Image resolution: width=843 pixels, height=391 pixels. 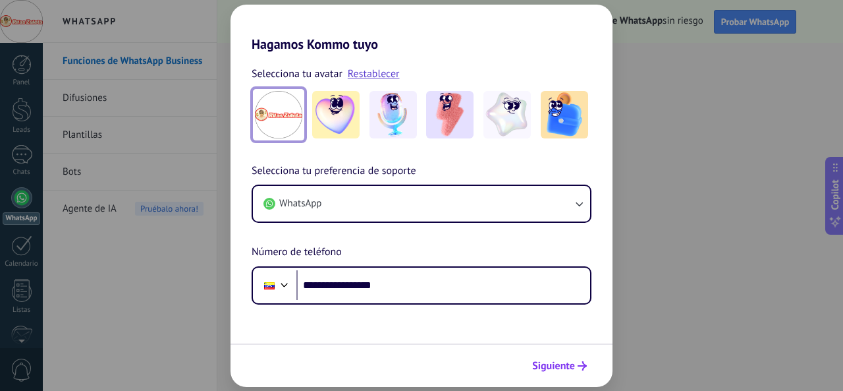 I want to click on img: -5.jpeg, so click(x=564, y=115).